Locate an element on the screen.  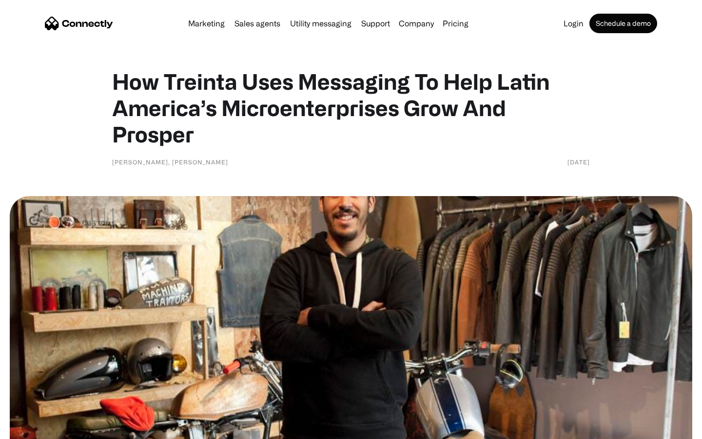
div: Company is located at coordinates (416, 23).